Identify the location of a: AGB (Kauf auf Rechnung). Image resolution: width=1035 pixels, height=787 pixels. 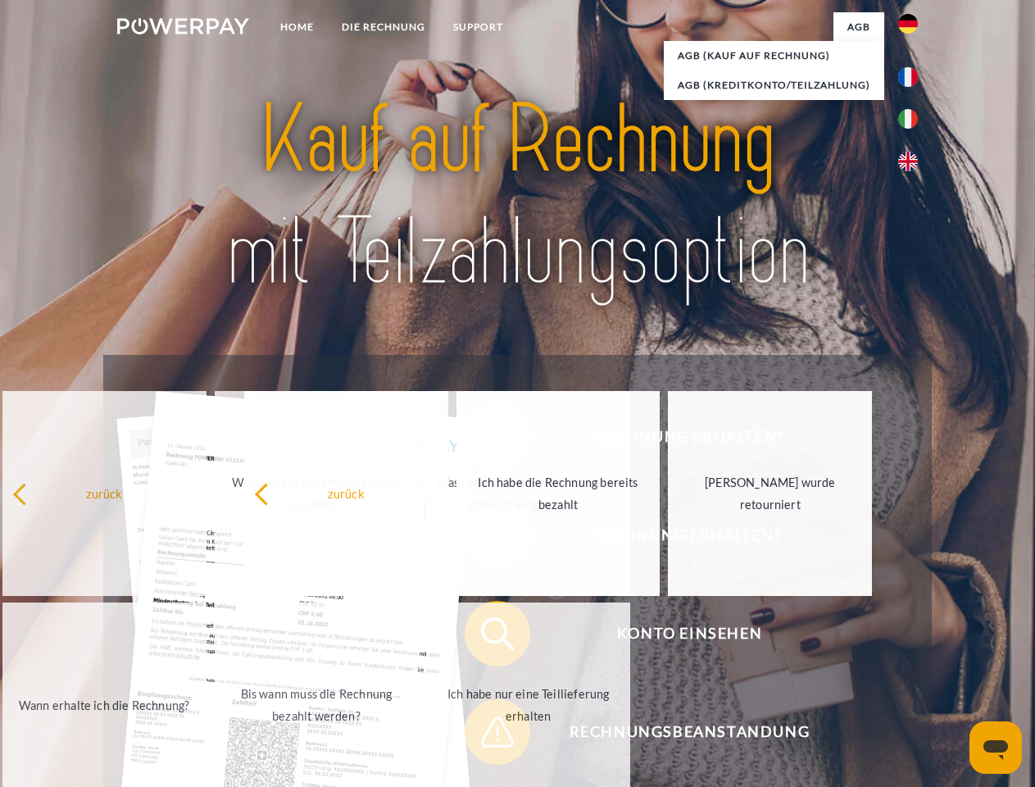
(774, 56).